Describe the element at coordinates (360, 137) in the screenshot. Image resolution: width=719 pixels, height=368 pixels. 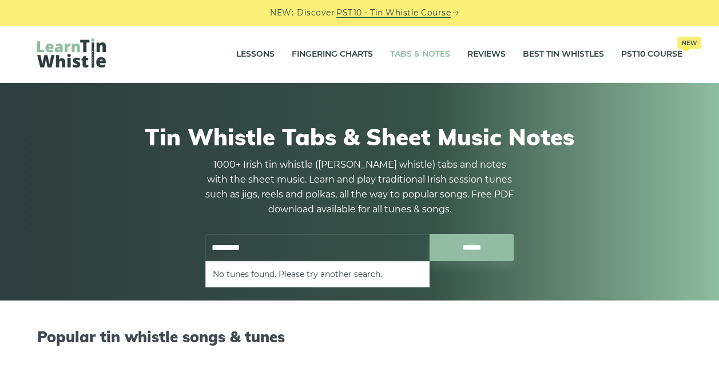
I see `h1: Tin Whistle Tabs & Sheet Music Notes` at that location.